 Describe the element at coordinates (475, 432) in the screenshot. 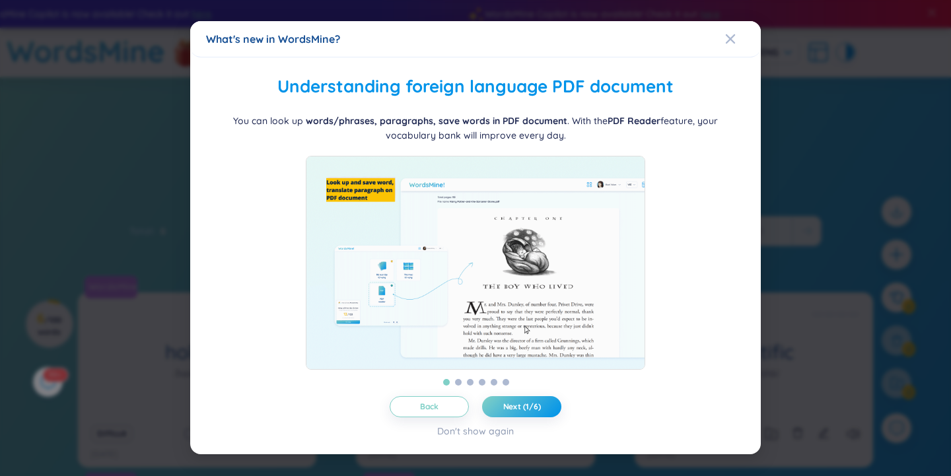

I see `div: Don't show again` at that location.